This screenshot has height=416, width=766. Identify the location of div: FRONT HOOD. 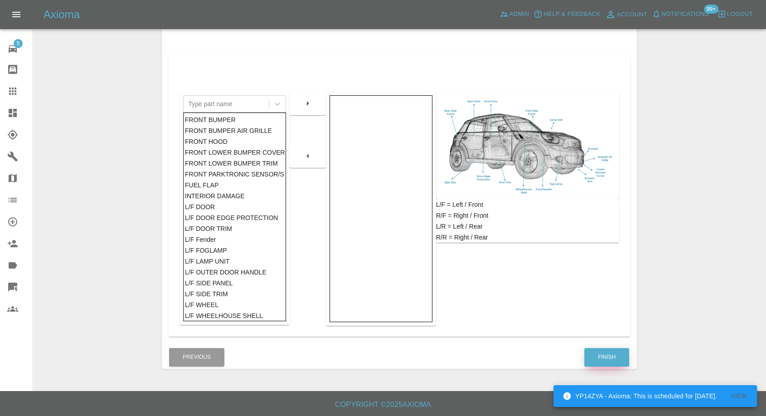
(234, 141).